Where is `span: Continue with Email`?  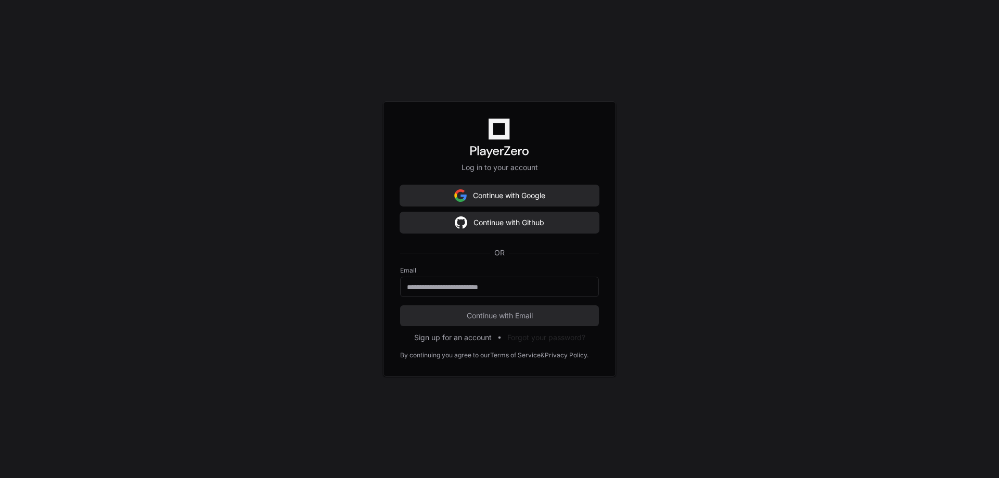
span: Continue with Email is located at coordinates (499, 316).